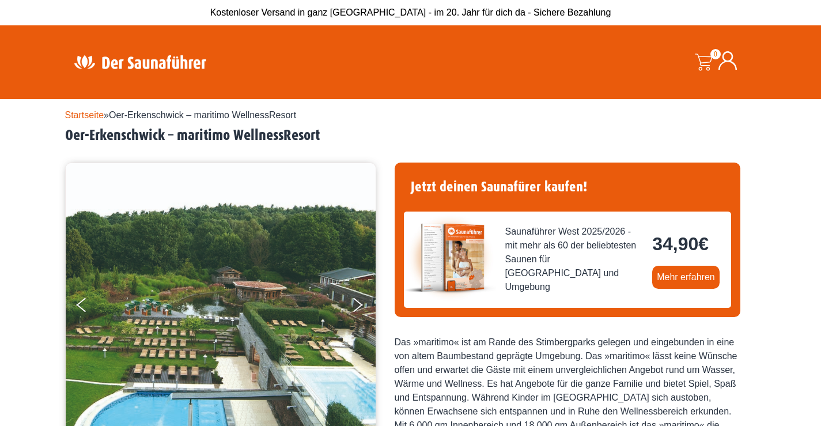  What do you see at coordinates (686, 277) in the screenshot?
I see `a: Mehr erfahren` at bounding box center [686, 277].